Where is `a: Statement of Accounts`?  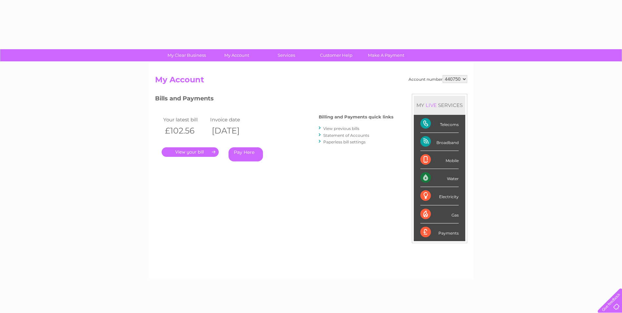 a: Statement of Accounts is located at coordinates (346, 135).